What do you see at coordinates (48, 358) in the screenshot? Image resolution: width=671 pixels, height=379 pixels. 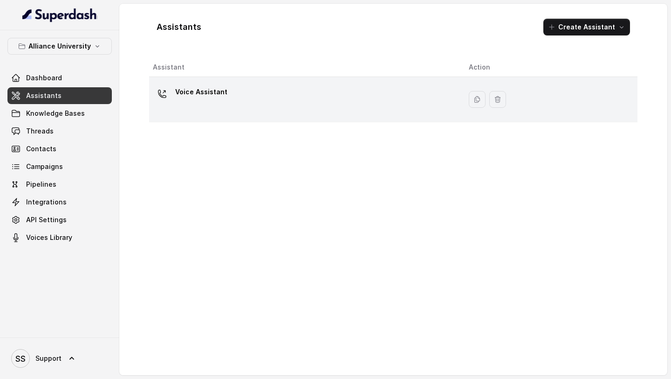 I see `span: Support` at bounding box center [48, 358].